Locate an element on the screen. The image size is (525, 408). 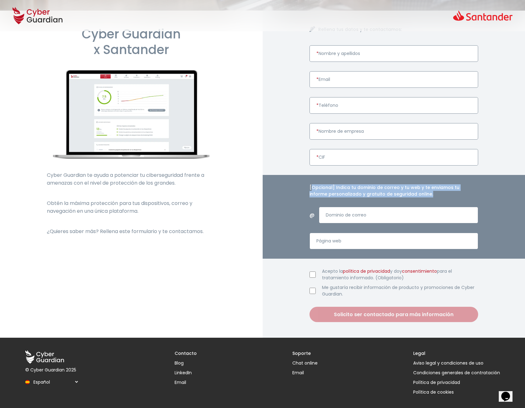
button: Solicito ser contactado para más información is located at coordinates (394, 314).